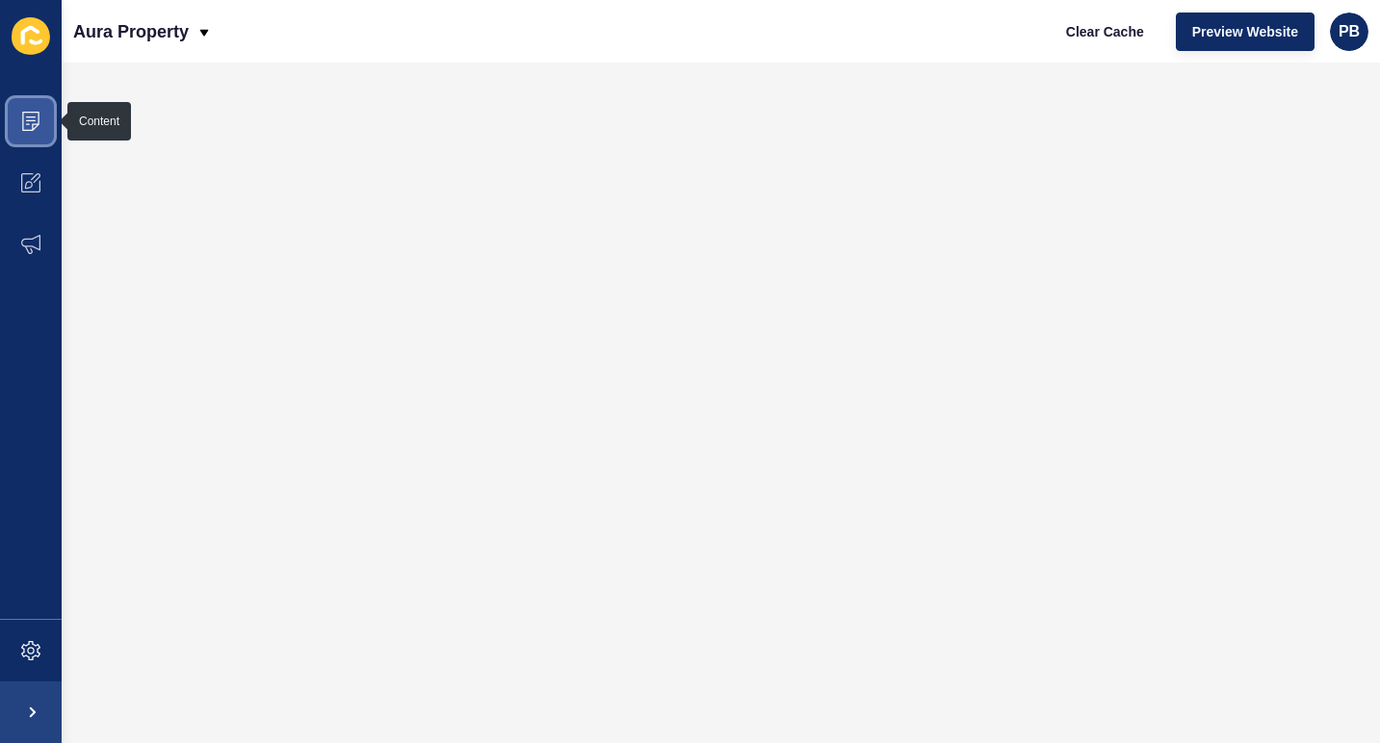  Describe the element at coordinates (1245, 32) in the screenshot. I see `span: Preview Website` at that location.